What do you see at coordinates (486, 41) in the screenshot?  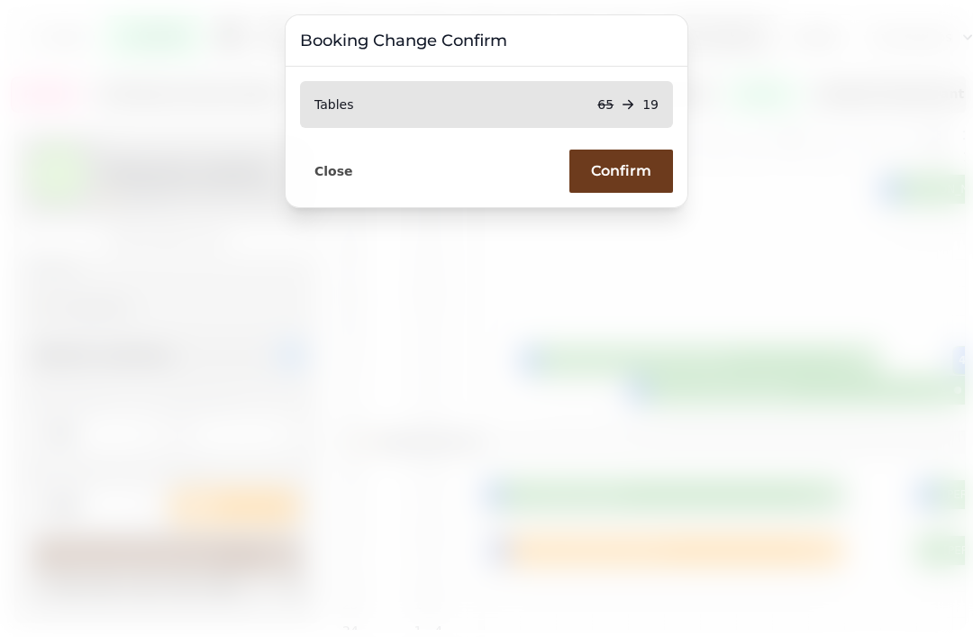 I see `h3: Booking Change Confirm` at bounding box center [486, 41].